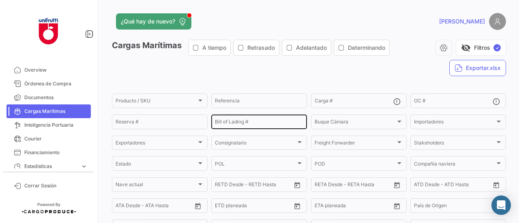 The image size is (519, 223). I want to click on span: ¿Qué hay de nuevo?, so click(148, 21).